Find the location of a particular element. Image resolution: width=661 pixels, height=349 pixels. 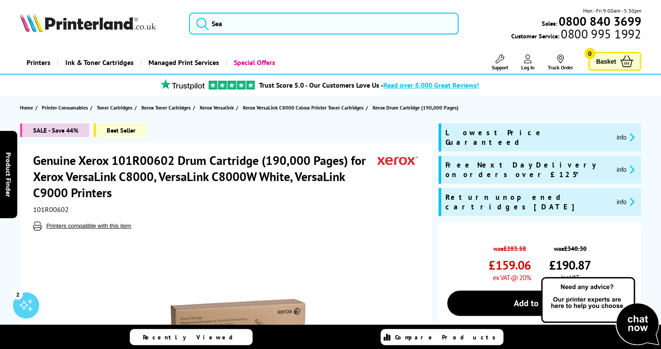

span: Basket is located at coordinates (607, 61).